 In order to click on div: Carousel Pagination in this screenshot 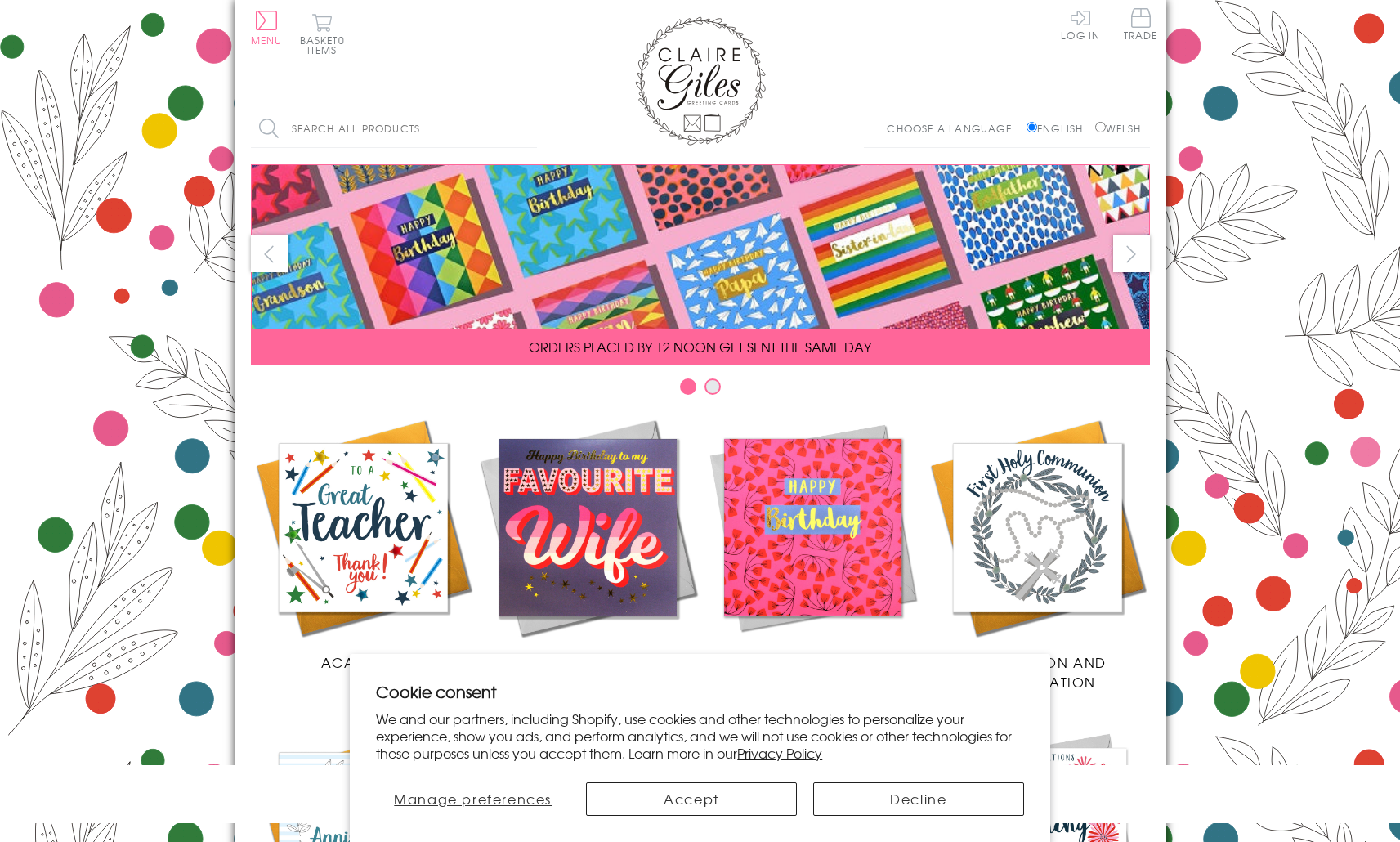, I will do `click(701, 390)`.